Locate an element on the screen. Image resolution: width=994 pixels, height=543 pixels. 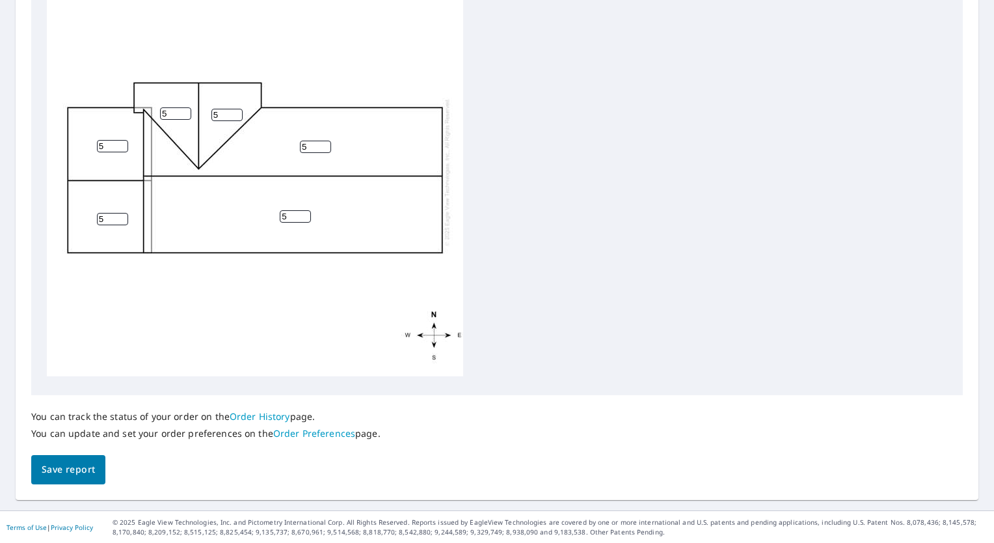
a: Privacy Policy is located at coordinates (72, 527).